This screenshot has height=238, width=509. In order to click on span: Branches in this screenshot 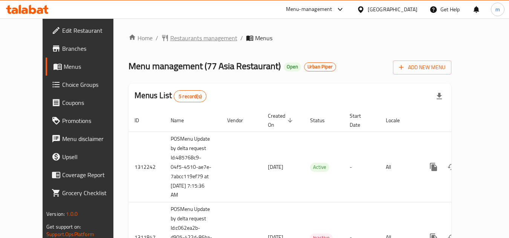, I will do `click(92, 49)`.